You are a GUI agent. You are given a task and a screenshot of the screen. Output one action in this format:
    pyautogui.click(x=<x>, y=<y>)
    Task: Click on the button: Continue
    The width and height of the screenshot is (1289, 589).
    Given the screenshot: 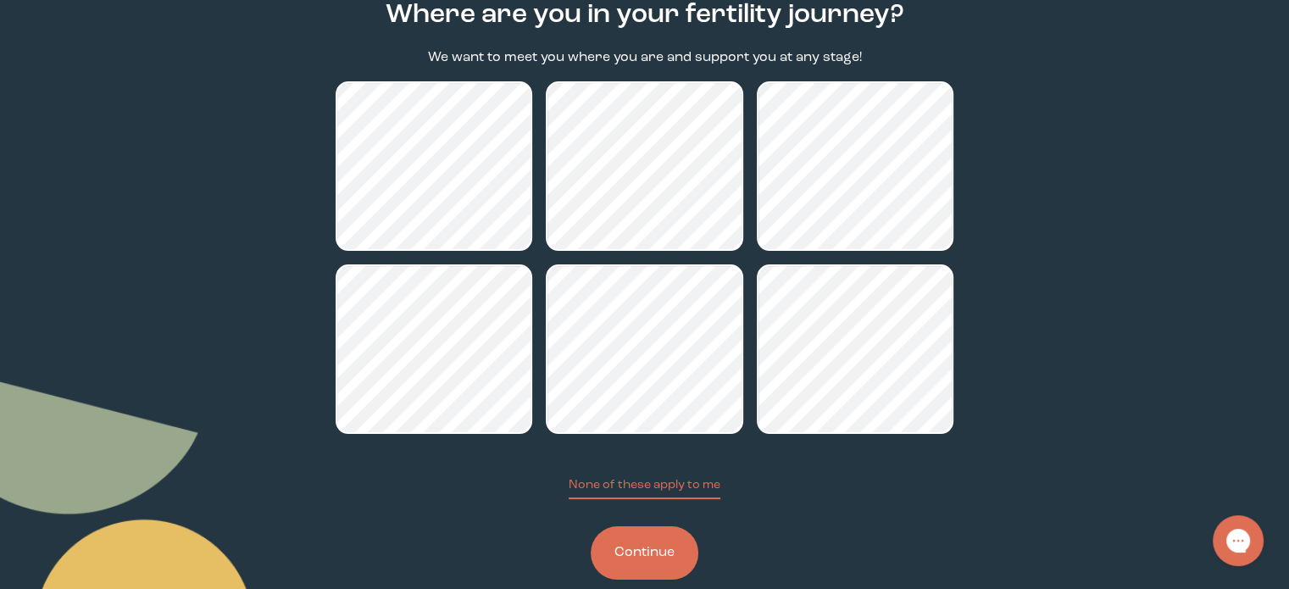 What is the action you would take?
    pyautogui.click(x=644, y=552)
    